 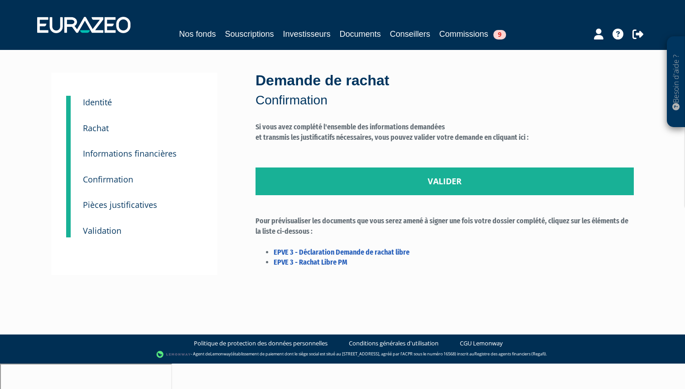 I want to click on a: Souscriptions, so click(x=249, y=34).